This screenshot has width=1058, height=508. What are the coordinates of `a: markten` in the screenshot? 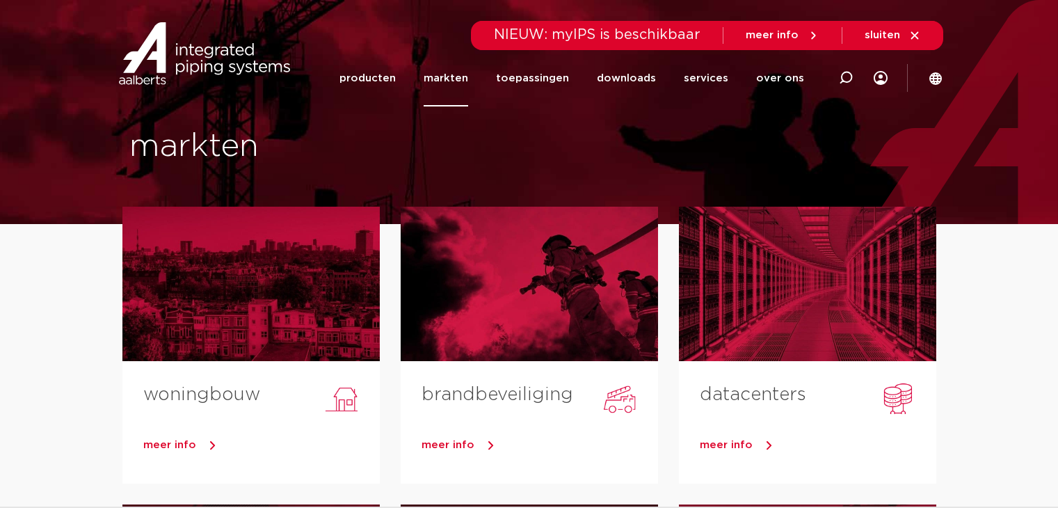 It's located at (446, 78).